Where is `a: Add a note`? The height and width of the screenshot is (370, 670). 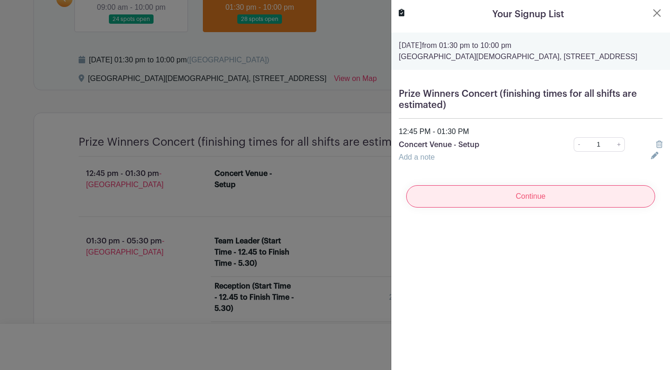
a: Add a note is located at coordinates (417, 157).